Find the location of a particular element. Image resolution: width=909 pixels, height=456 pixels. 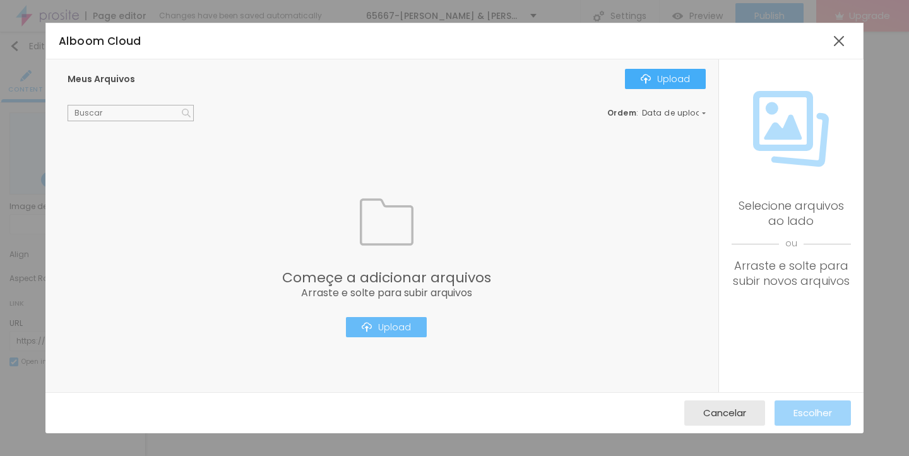

span: Cancelar is located at coordinates (725, 412).